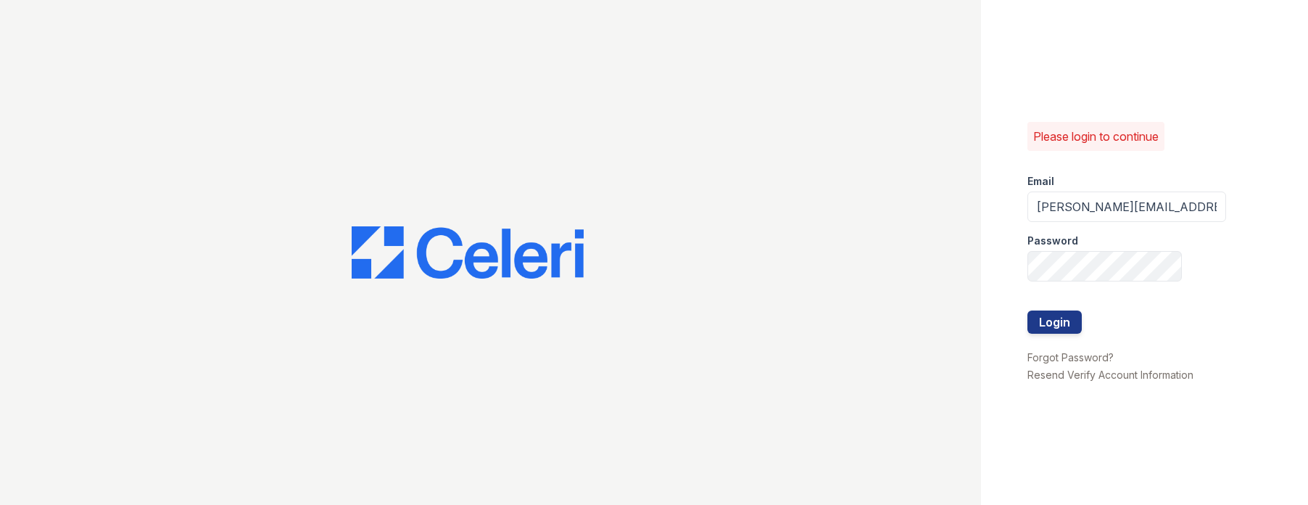 Image resolution: width=1308 pixels, height=505 pixels. What do you see at coordinates (1040, 181) in the screenshot?
I see `label: Email` at bounding box center [1040, 181].